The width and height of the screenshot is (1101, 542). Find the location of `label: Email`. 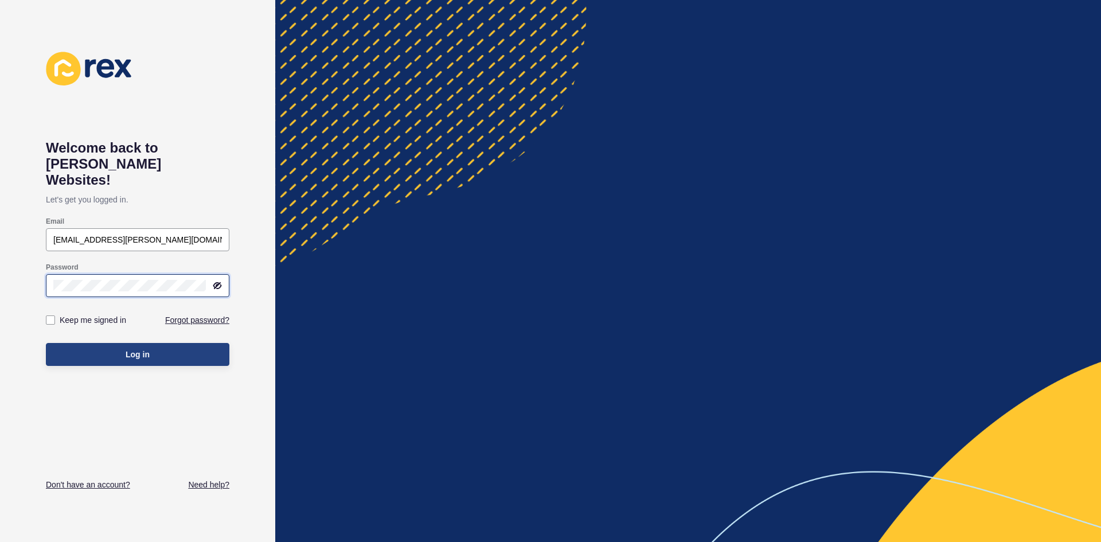

label: Email is located at coordinates (55, 221).